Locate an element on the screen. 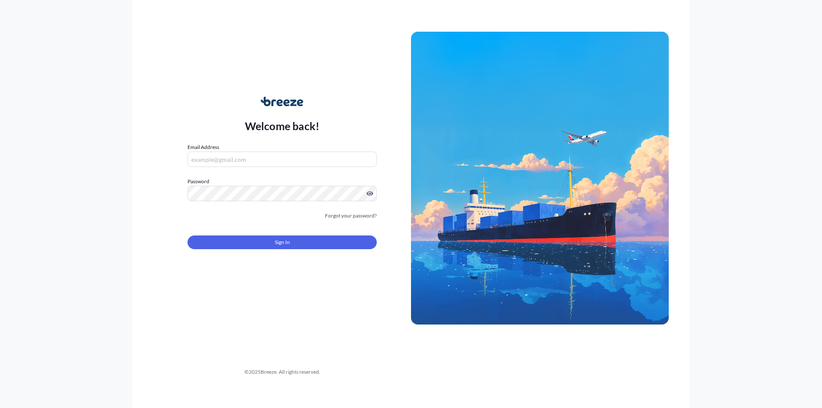 The height and width of the screenshot is (408, 822). a: Forgot your password? is located at coordinates (351, 216).